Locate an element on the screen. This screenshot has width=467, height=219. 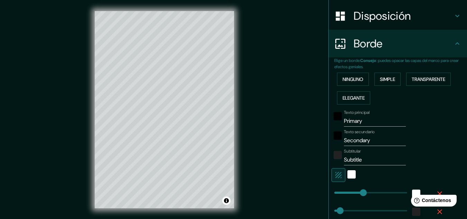
font: Transparente is located at coordinates (428, 79).